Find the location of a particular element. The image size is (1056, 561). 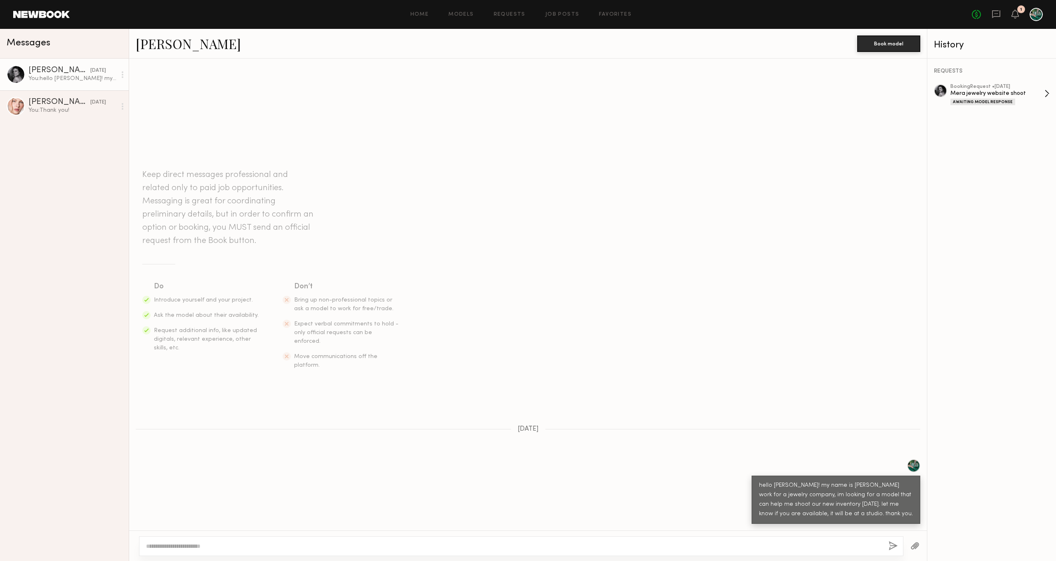

div: 1 is located at coordinates (1021, 9).